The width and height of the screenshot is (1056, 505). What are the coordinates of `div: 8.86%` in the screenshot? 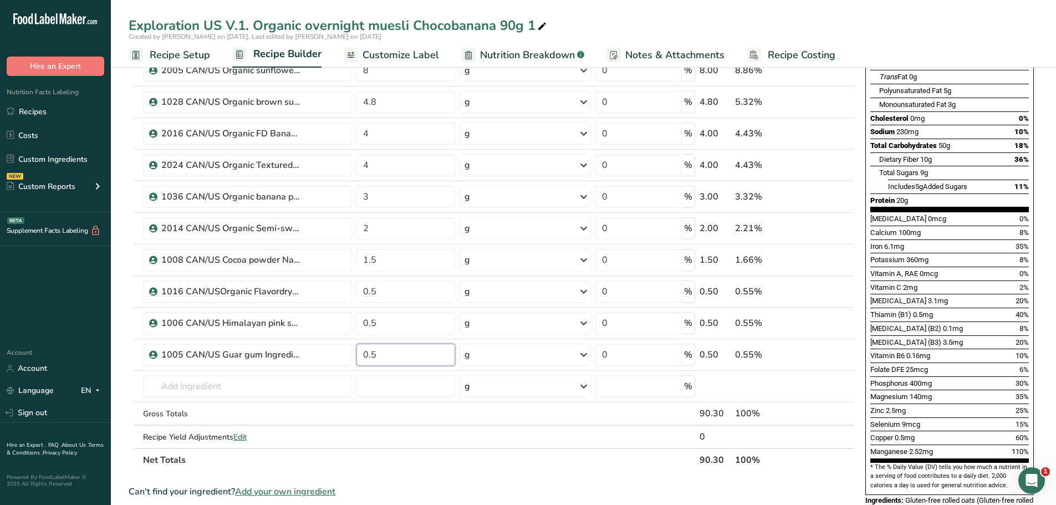 It's located at (768, 70).